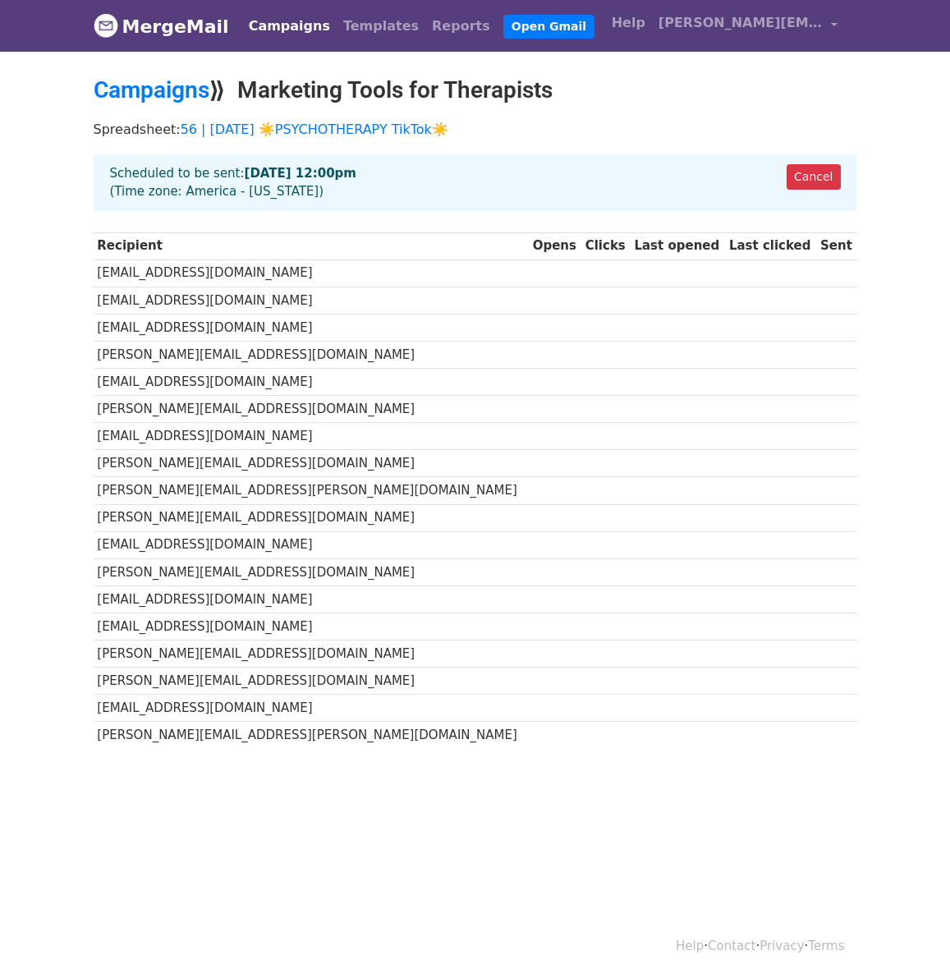  I want to click on th: Last clicked, so click(770, 245).